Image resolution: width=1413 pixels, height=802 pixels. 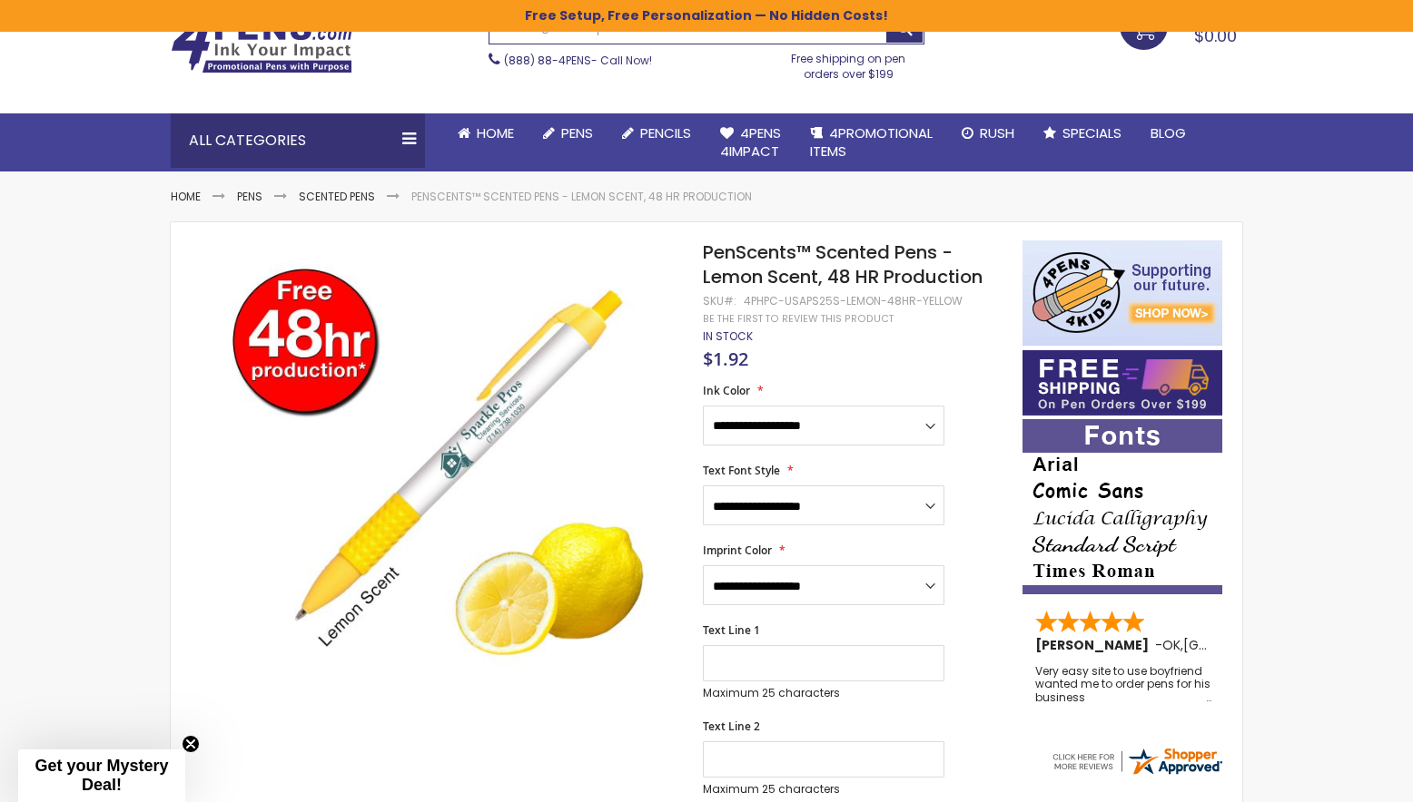 What do you see at coordinates (731, 726) in the screenshot?
I see `span: Text Line 2` at bounding box center [731, 726].